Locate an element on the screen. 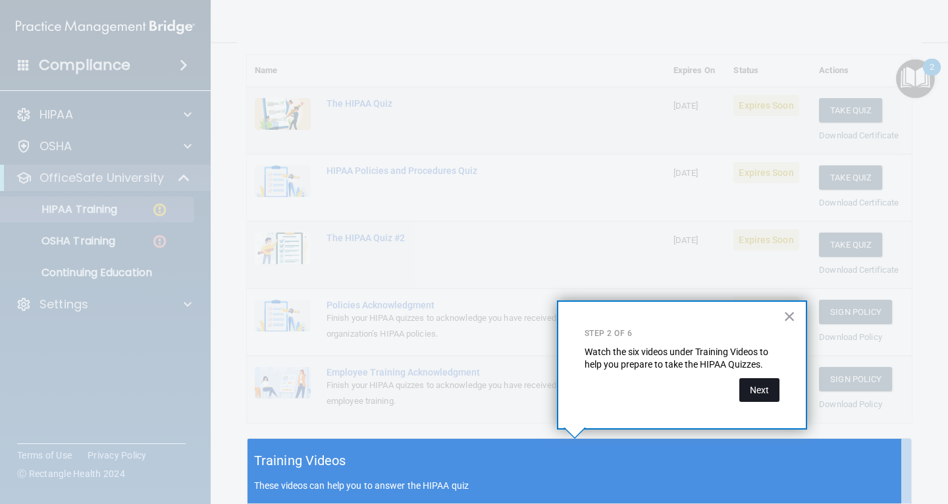  p: Watch the six videos under Training Videos to help you prepare to take the HIPAA Quizzes. is located at coordinates (682, 358).